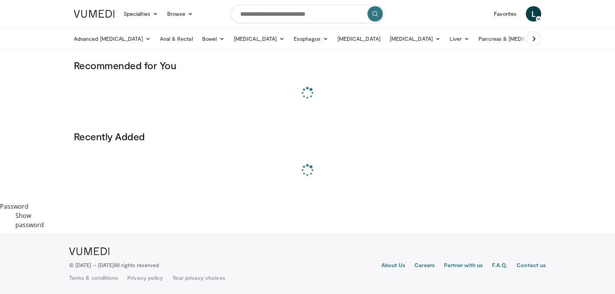  Describe the element at coordinates (459, 39) in the screenshot. I see `a: Liver` at that location.